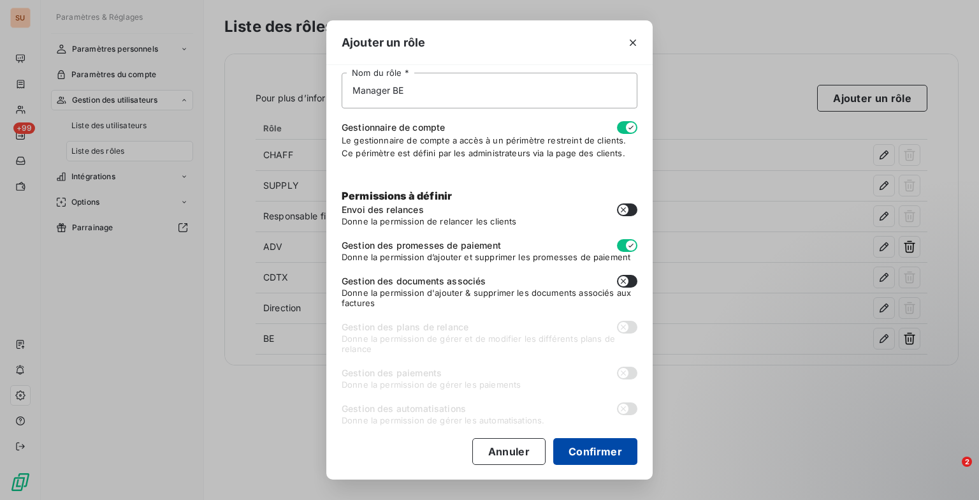 This screenshot has width=979, height=500. Describe the element at coordinates (414, 281) in the screenshot. I see `span: Gestion des documents associés` at that location.